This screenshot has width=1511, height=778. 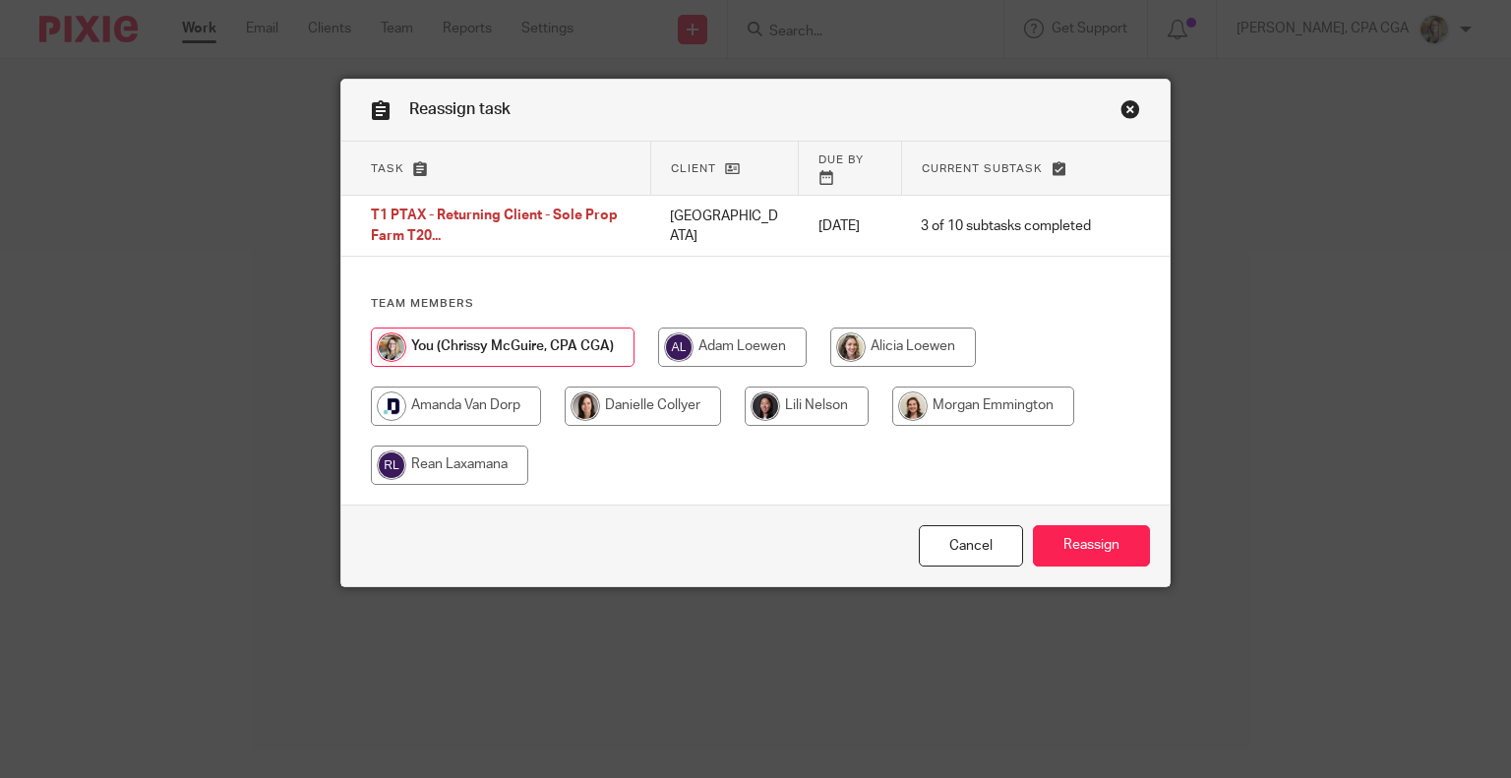 What do you see at coordinates (387, 168) in the screenshot?
I see `span: Task` at bounding box center [387, 168].